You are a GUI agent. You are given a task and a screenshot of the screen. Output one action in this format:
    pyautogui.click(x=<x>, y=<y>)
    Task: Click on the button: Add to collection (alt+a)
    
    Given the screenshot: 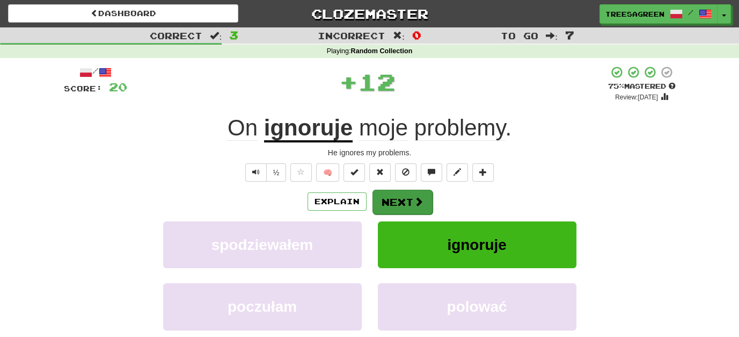 What is the action you would take?
    pyautogui.click(x=483, y=172)
    